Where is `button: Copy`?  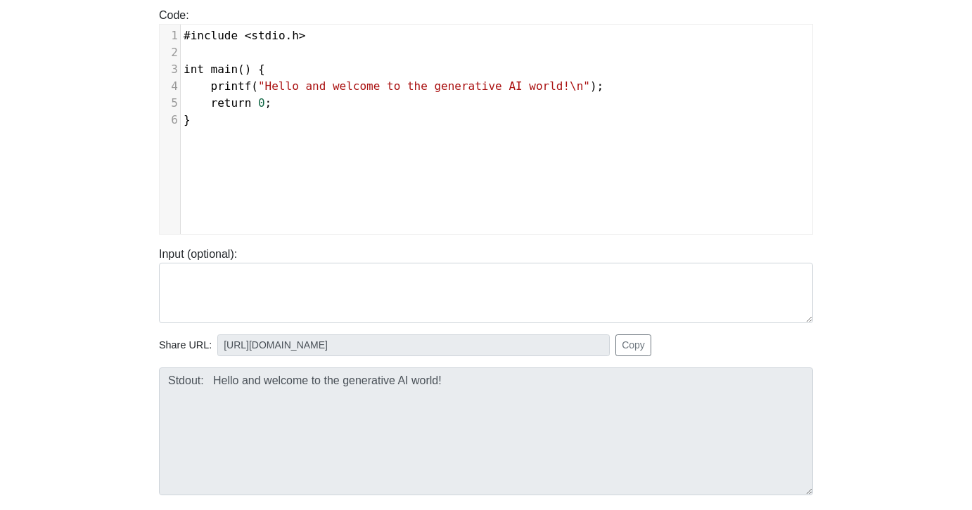
button: Copy is located at coordinates (633, 345).